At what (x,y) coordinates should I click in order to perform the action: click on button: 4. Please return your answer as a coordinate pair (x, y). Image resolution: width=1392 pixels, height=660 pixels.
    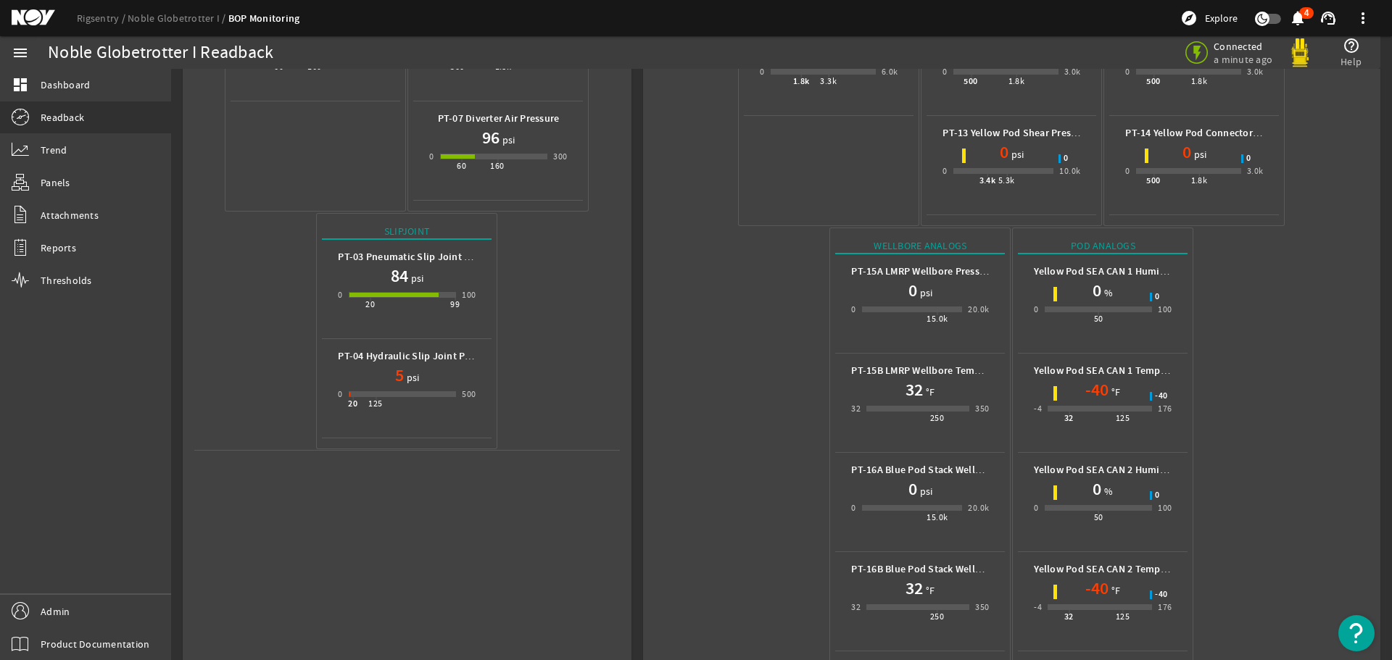
    Looking at the image, I should click on (1297, 18).